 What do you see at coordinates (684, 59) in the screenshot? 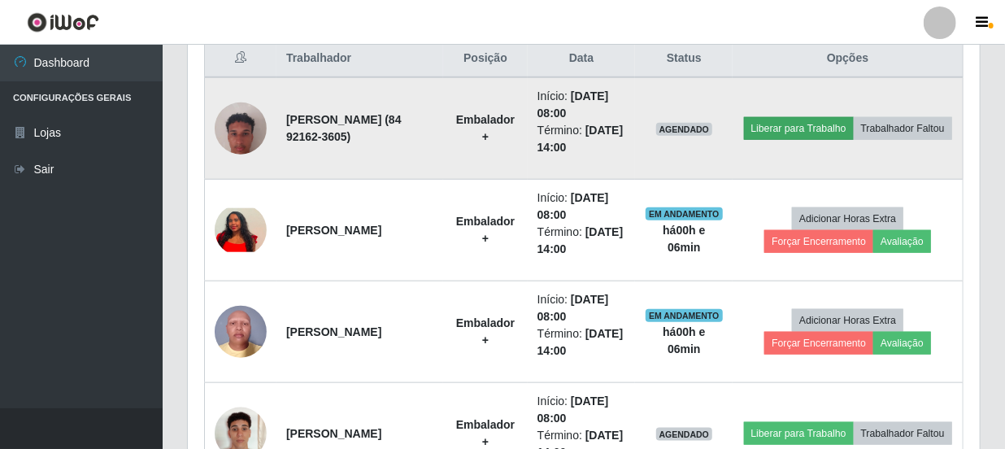
I see `th: Status` at bounding box center [684, 59].